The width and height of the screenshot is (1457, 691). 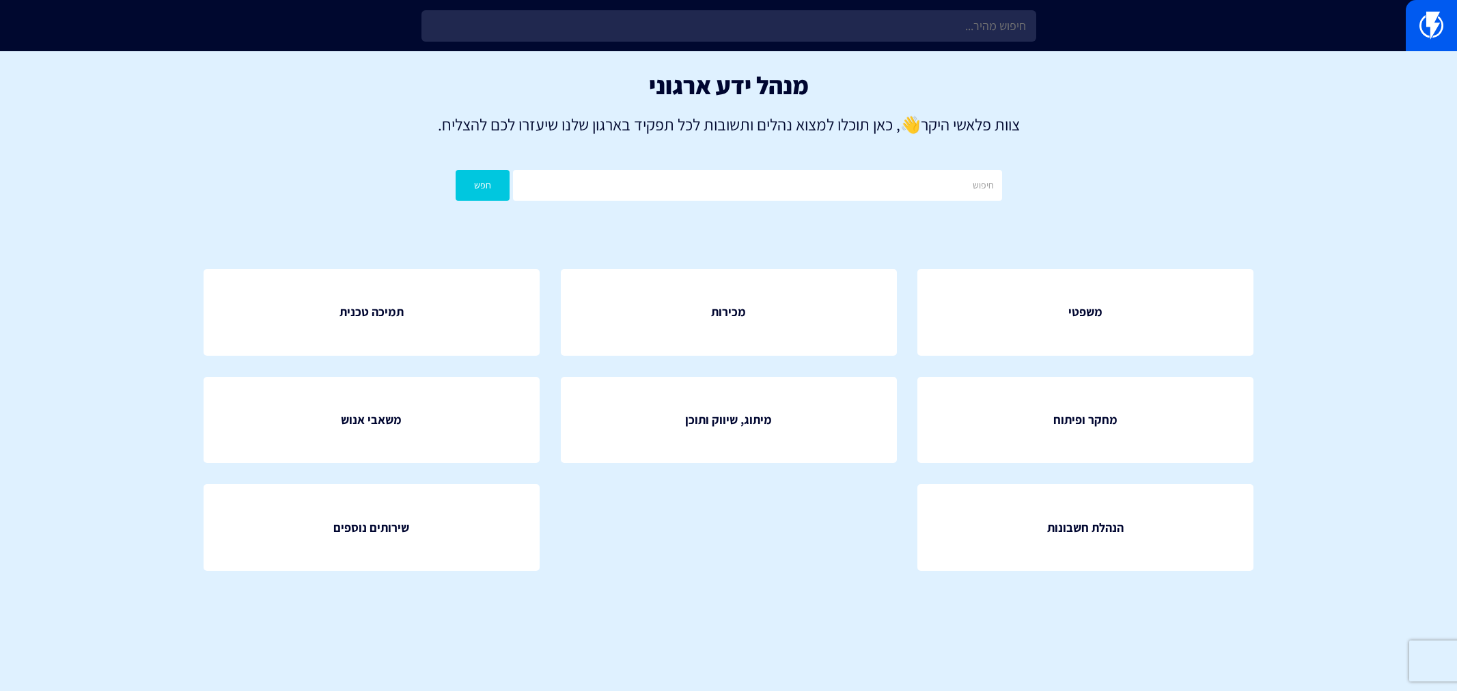 What do you see at coordinates (483, 185) in the screenshot?
I see `button: חפש` at bounding box center [483, 185].